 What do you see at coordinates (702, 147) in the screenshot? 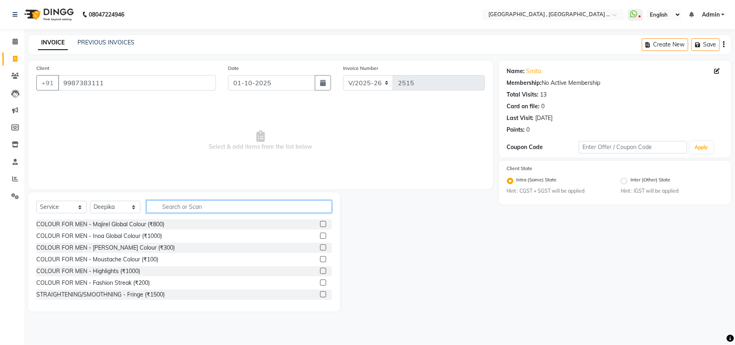
I see `button: Apply` at bounding box center [702, 147].